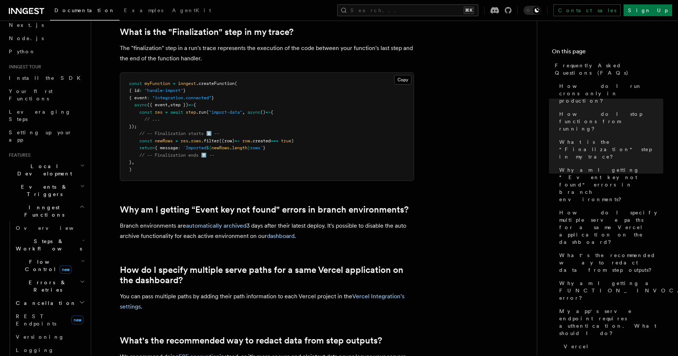  Describe the element at coordinates (182, 98) in the screenshot. I see `span: "integration.connected"` at that location.